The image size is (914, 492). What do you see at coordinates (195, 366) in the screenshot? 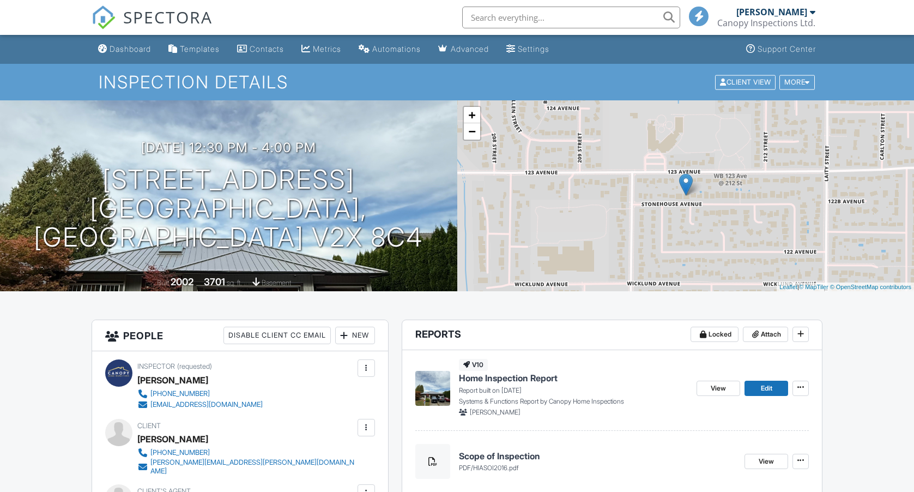
I see `span: (requested)` at bounding box center [195, 366].